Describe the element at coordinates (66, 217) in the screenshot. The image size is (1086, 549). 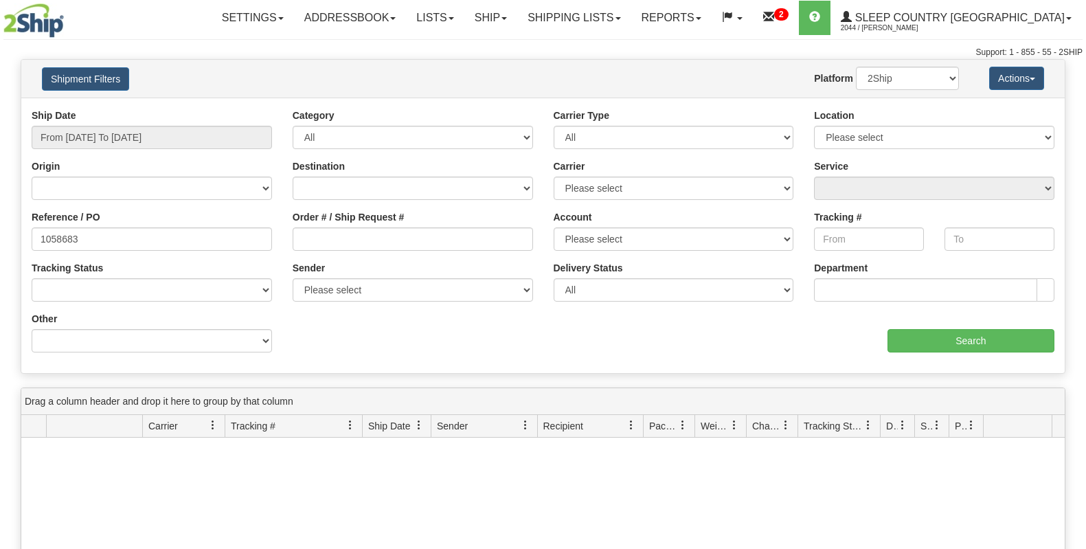
I see `label: Reference / PO` at that location.